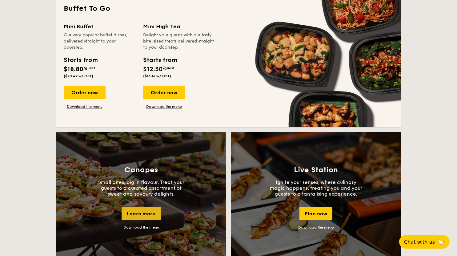 The width and height of the screenshot is (457, 256). Describe the element at coordinates (141, 188) in the screenshot. I see `p: Small bites, big in flavour. Treat your guests to a curated assortment of sweet and savoury delig...` at that location.